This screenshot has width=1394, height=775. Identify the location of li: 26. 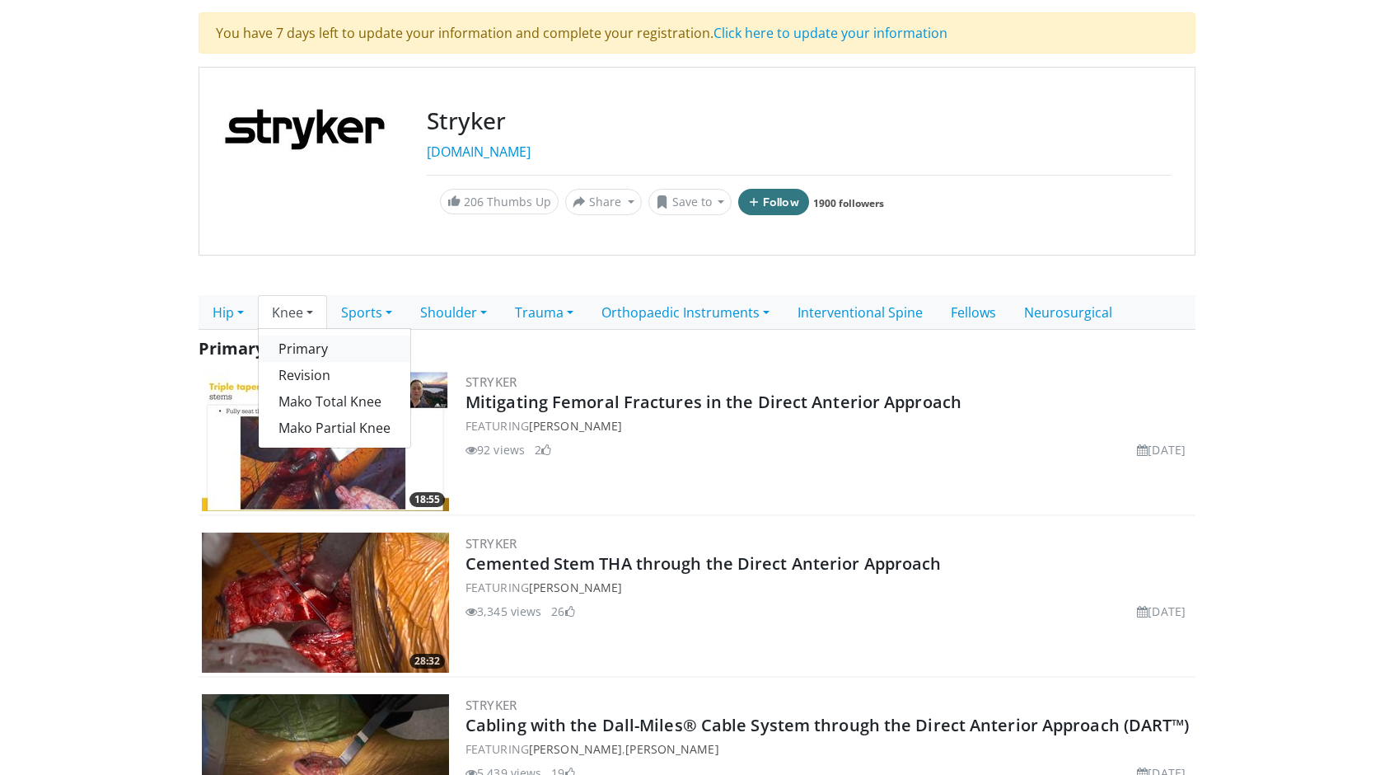
(563, 611).